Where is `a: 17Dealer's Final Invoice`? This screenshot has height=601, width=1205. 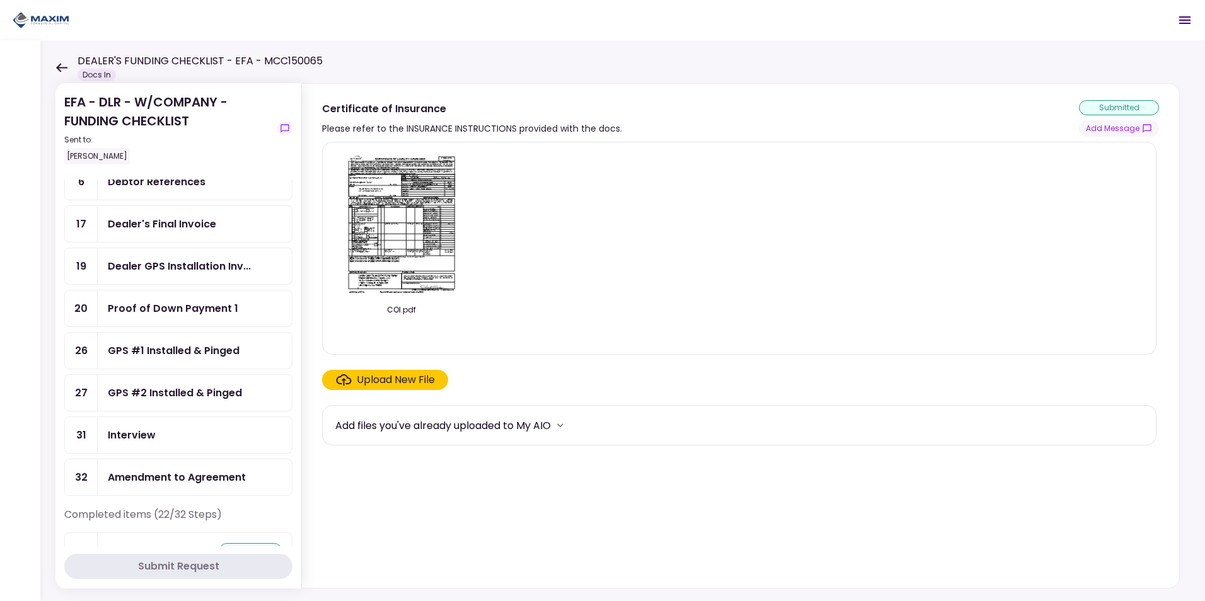
a: 17Dealer's Final Invoice is located at coordinates (178, 224).